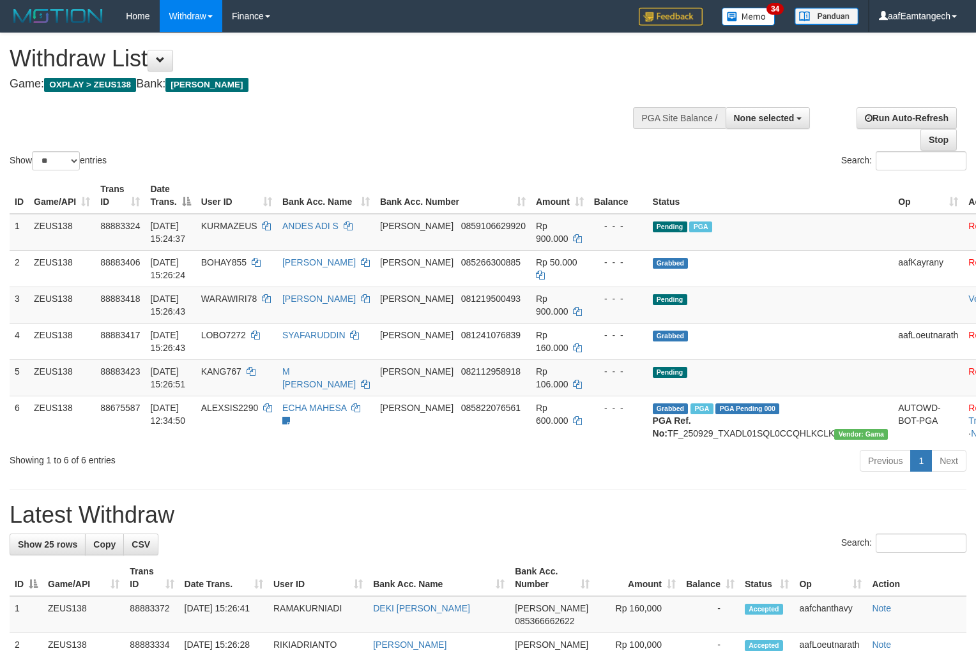 The width and height of the screenshot is (976, 651). Describe the element at coordinates (314, 408) in the screenshot. I see `a: ECHA MAHESA` at that location.